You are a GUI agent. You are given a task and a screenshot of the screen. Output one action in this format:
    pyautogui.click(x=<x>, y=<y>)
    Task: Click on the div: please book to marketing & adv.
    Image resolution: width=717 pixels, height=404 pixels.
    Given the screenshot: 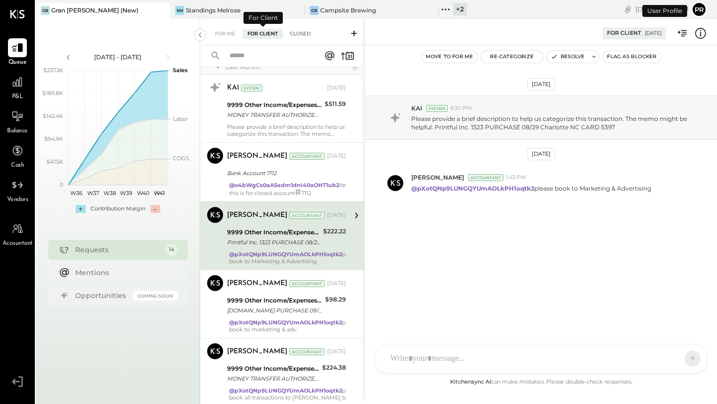 What is the action you would take?
    pyautogui.click(x=294, y=326)
    